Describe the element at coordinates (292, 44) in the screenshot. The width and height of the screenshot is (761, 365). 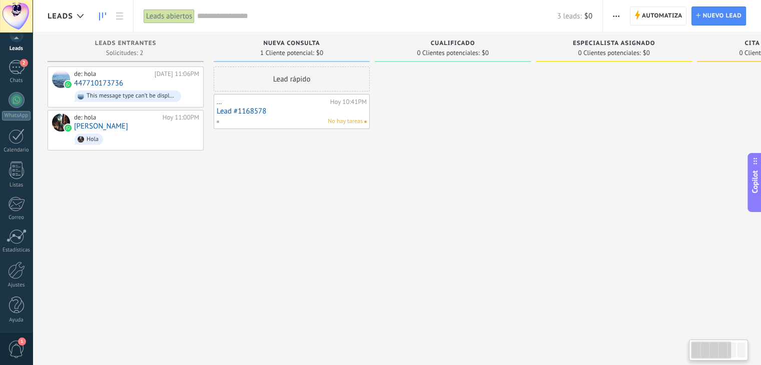
I see `div: Nueva consulta` at that location.